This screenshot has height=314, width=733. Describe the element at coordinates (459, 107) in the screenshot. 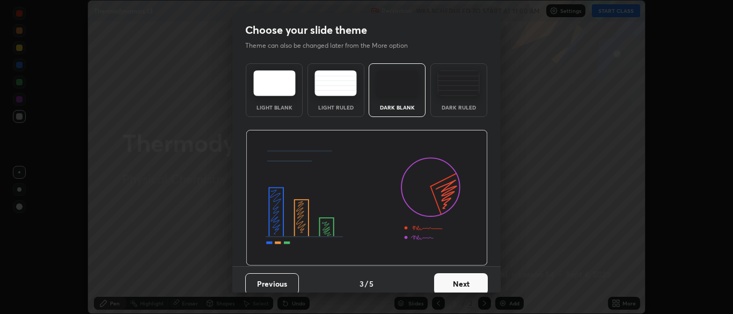

I see `div: Dark Ruled` at that location.